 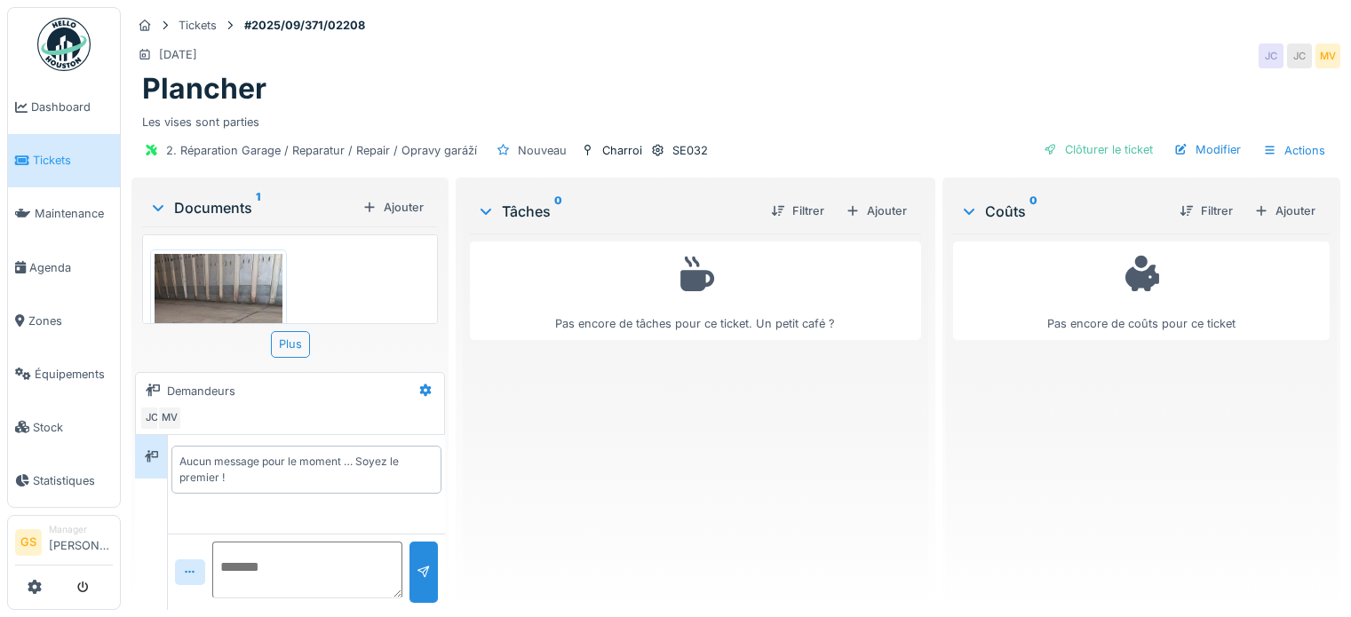 What do you see at coordinates (64, 427) in the screenshot?
I see `a: Stock` at bounding box center [64, 427].